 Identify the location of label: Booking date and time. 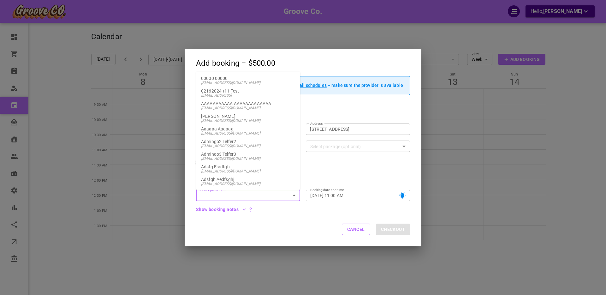
(327, 190).